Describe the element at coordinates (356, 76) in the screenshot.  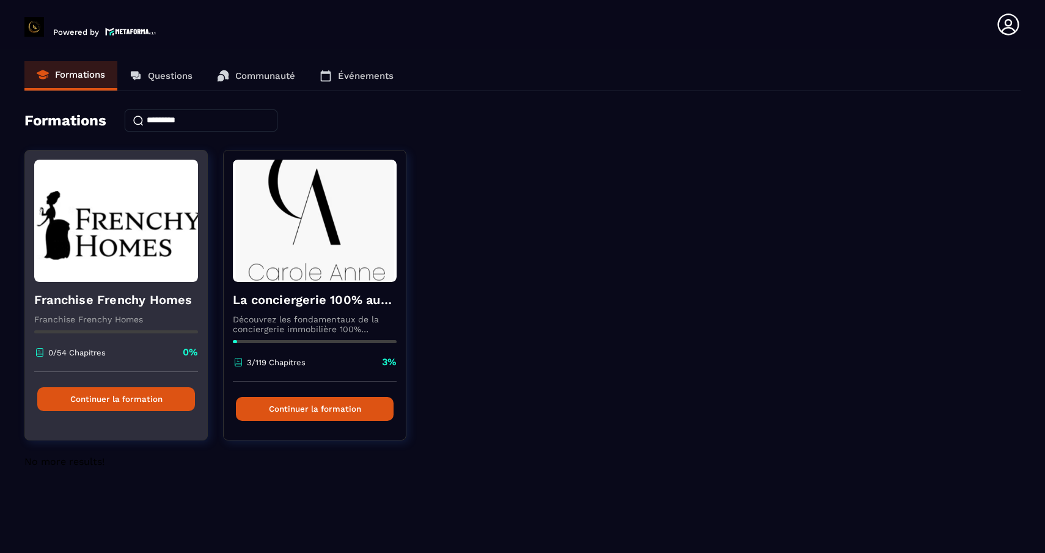
I see `a: Événements` at that location.